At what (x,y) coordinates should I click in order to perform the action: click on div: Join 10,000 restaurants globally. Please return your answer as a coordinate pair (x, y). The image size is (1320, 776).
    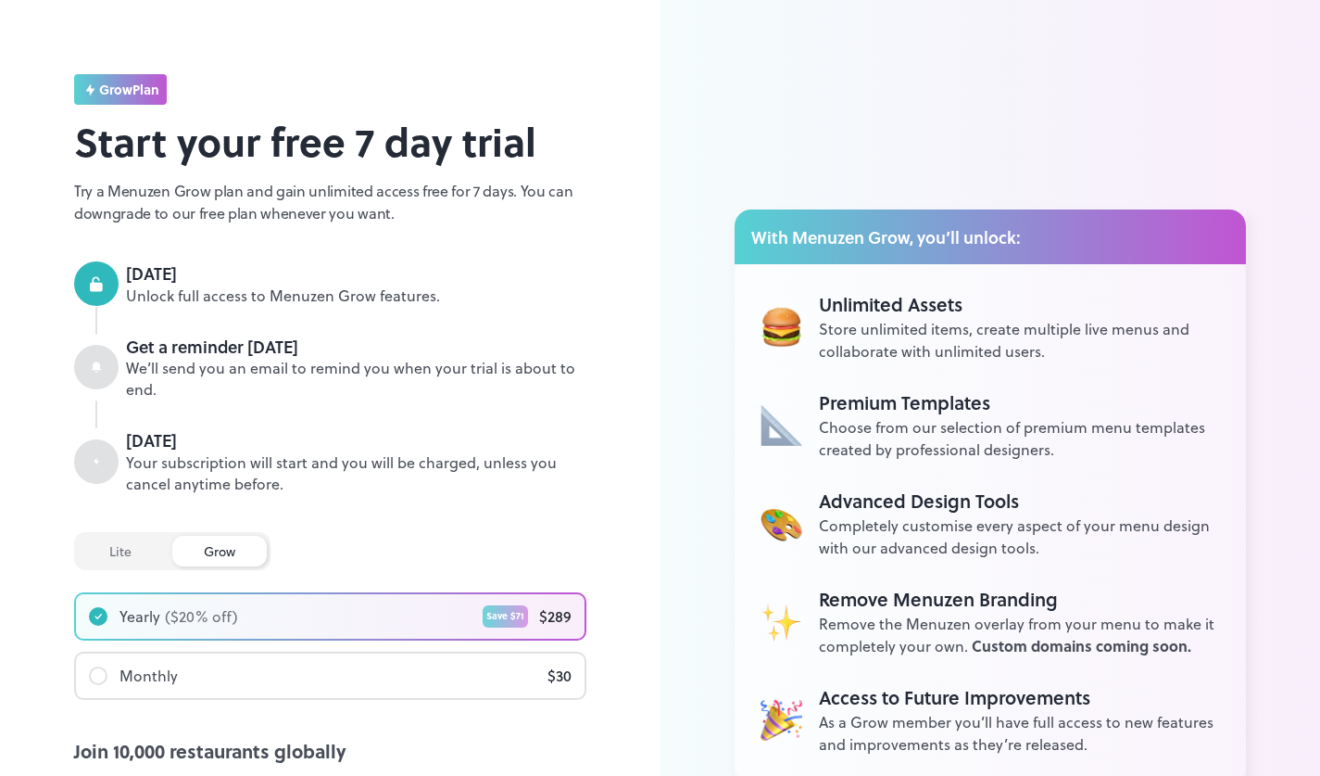
    Looking at the image, I should click on (330, 751).